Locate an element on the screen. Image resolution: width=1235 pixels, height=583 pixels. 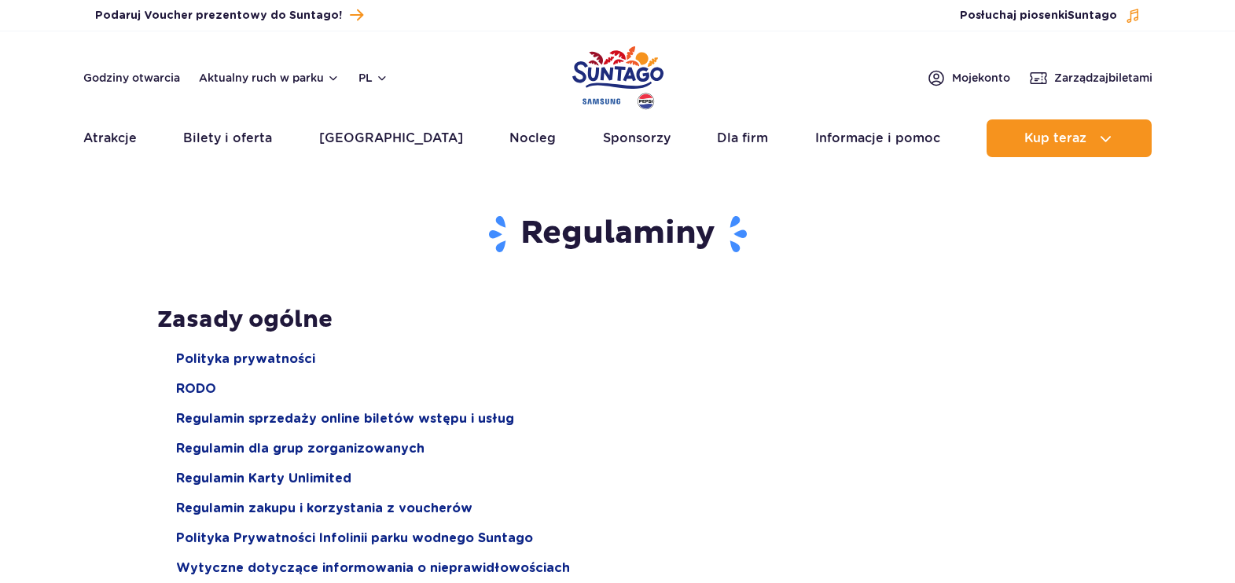
span: Polityka Prywatności Infolinii parku wodnego Suntago is located at coordinates (355, 539).